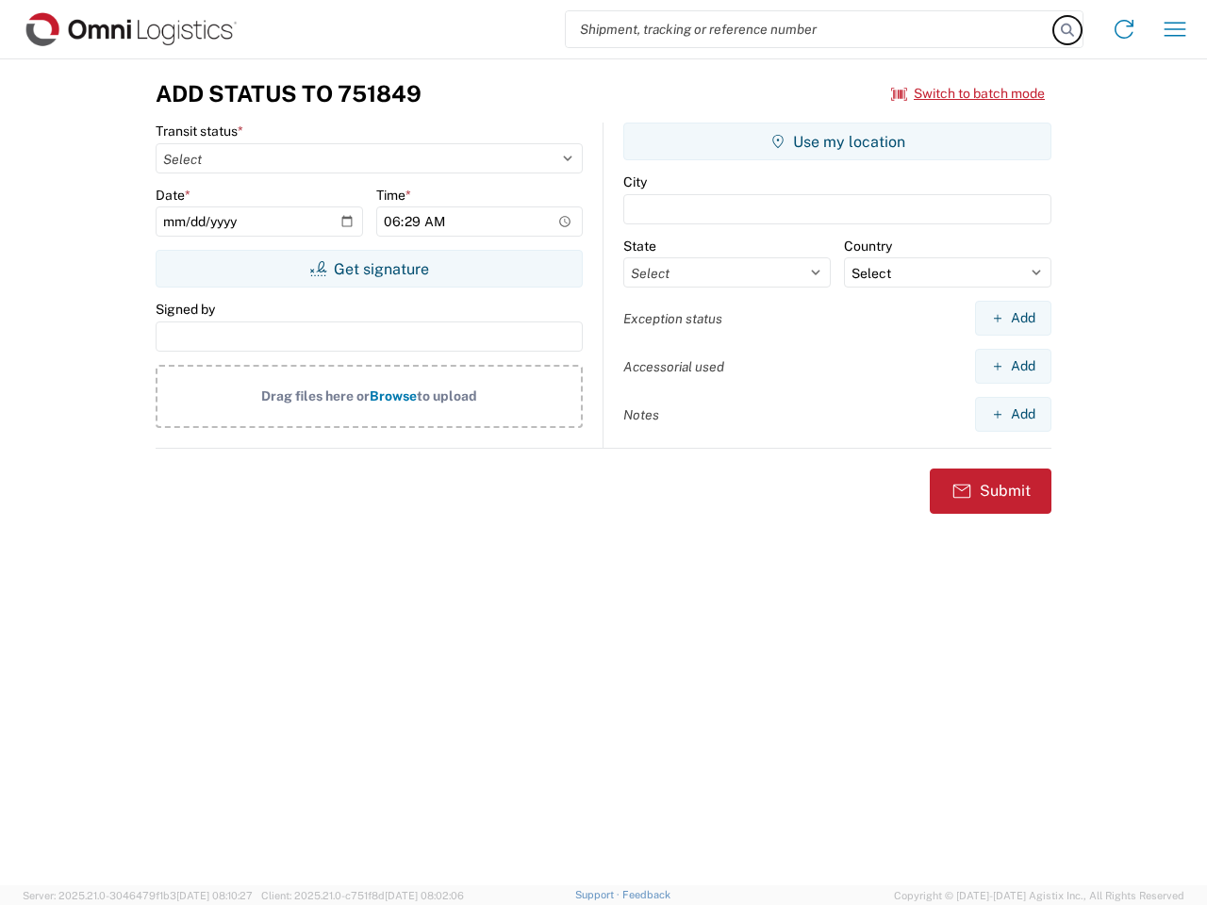  I want to click on input: Shipment, tracking or reference number, so click(810, 29).